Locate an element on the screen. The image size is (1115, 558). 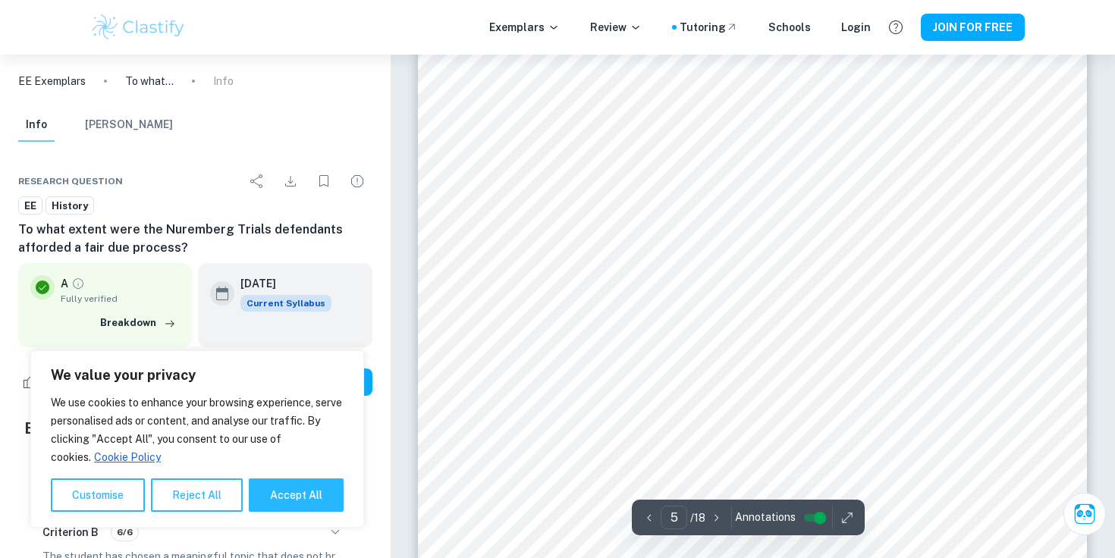
h6: To what extent were the Nuremberg Trials defendants afforded a fair due process? is located at coordinates (195, 239).